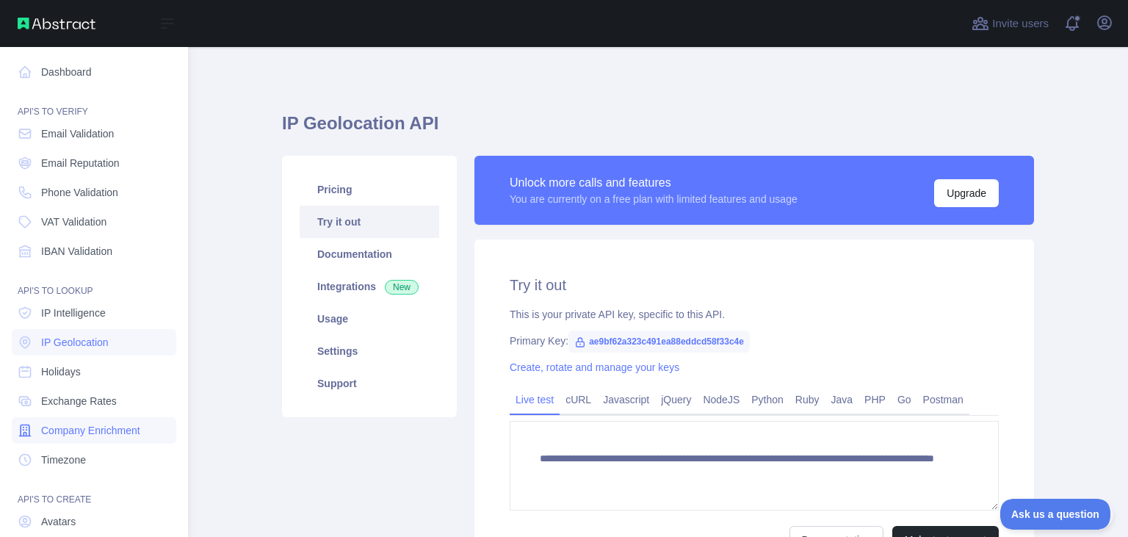  I want to click on a: Create, rotate and manage your keys, so click(594, 367).